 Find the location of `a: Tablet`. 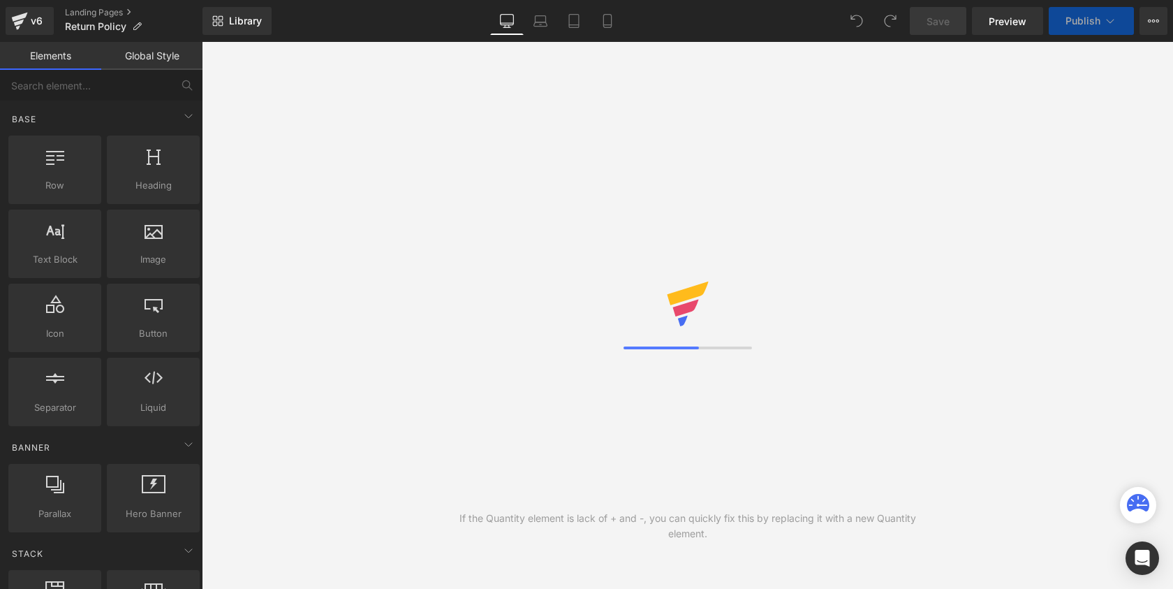

a: Tablet is located at coordinates (574, 21).